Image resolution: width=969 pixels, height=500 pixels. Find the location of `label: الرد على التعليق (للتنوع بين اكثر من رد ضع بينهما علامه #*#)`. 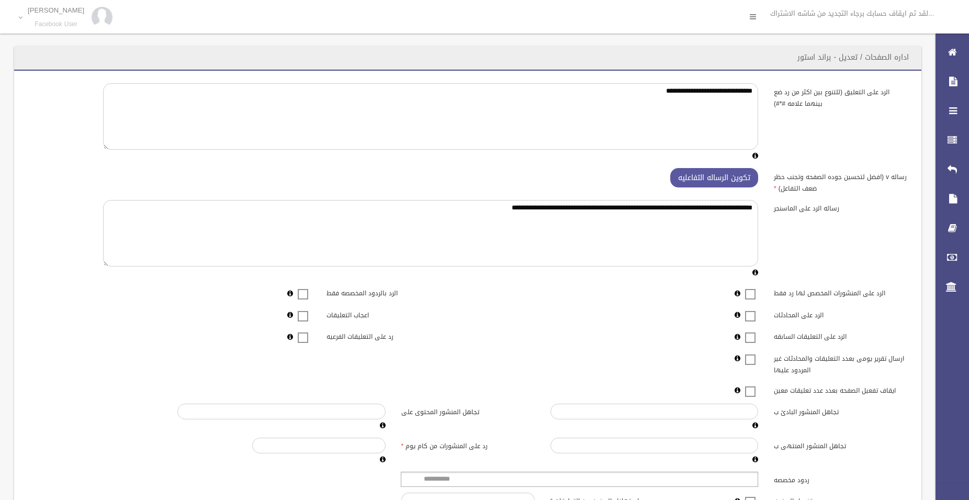

label: الرد على التعليق (للتنوع بين اكثر من رد ضع بينهما علامه #*#) is located at coordinates (840, 96).